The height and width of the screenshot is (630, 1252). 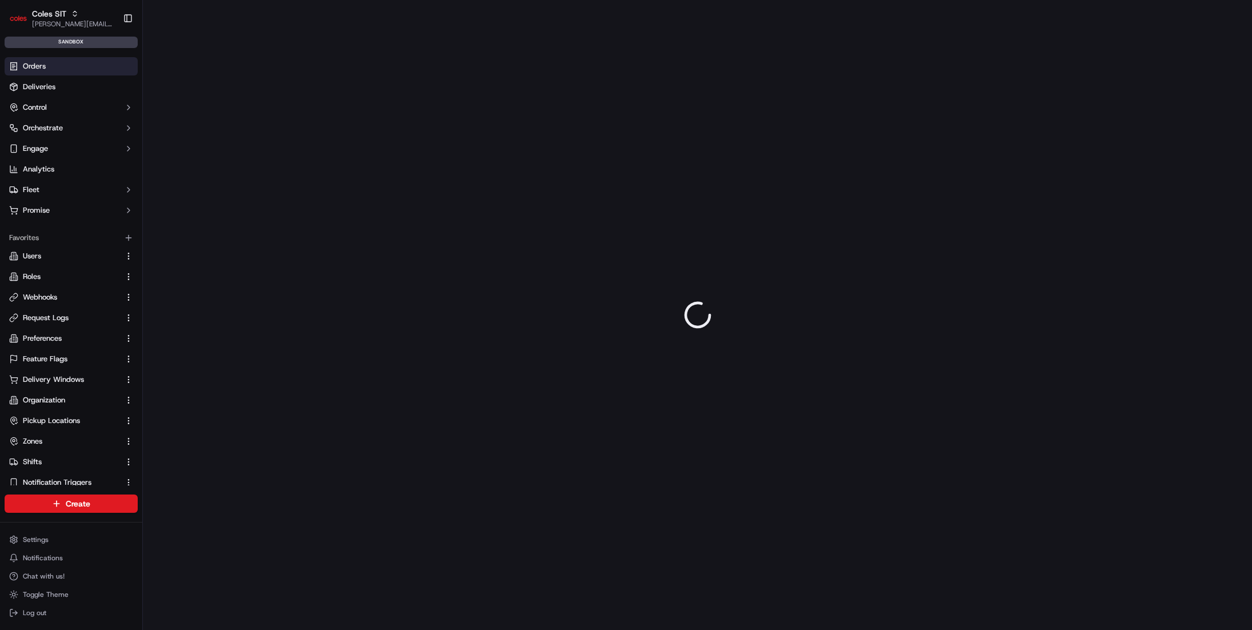 What do you see at coordinates (31, 277) in the screenshot?
I see `span: Roles` at bounding box center [31, 277].